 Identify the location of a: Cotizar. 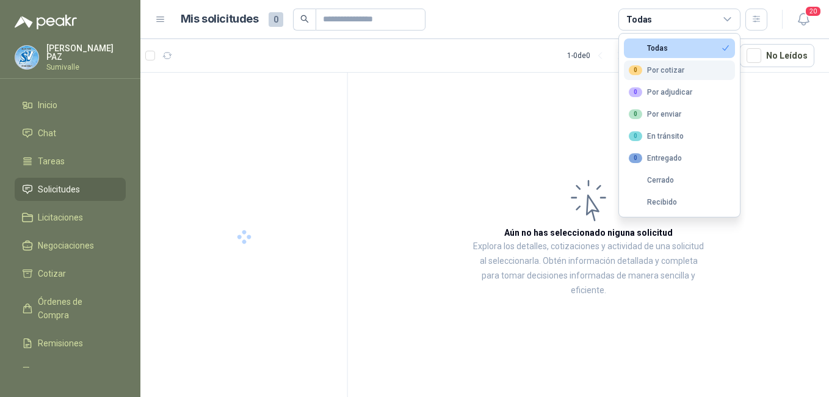
(70, 274).